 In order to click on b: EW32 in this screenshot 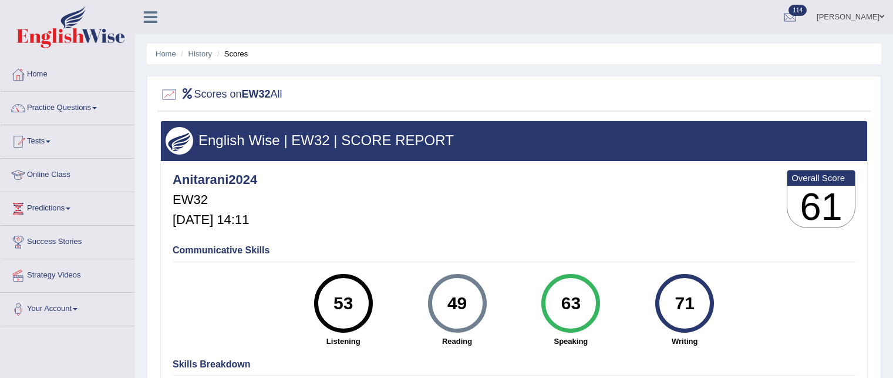, I will do `click(256, 94)`.